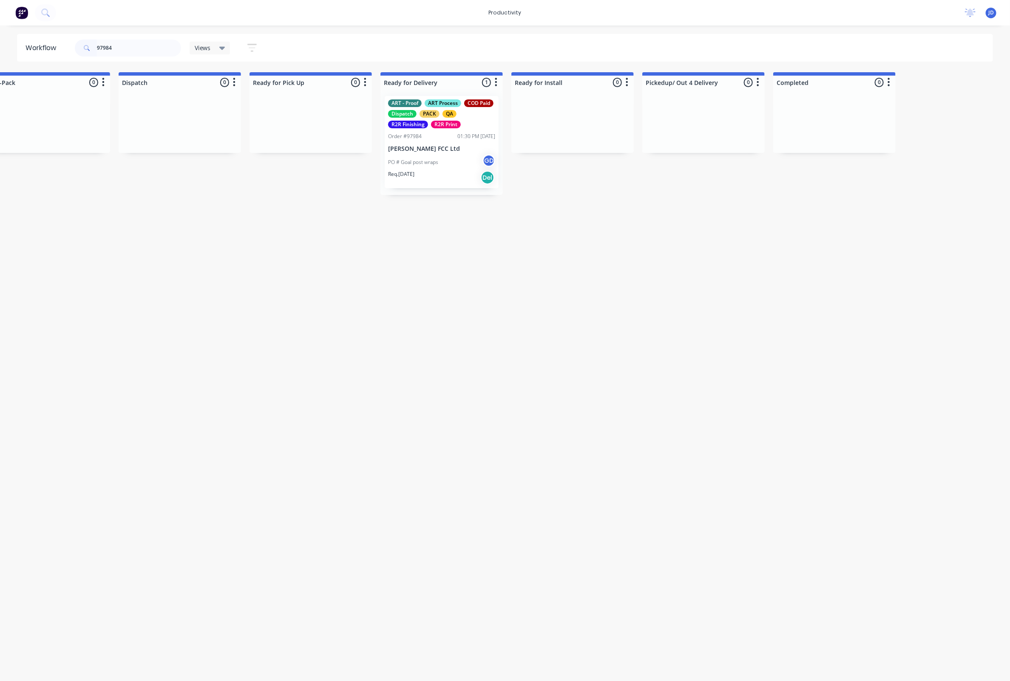 The image size is (1010, 681). What do you see at coordinates (446, 125) in the screenshot?
I see `div: R2R Print` at bounding box center [446, 125].